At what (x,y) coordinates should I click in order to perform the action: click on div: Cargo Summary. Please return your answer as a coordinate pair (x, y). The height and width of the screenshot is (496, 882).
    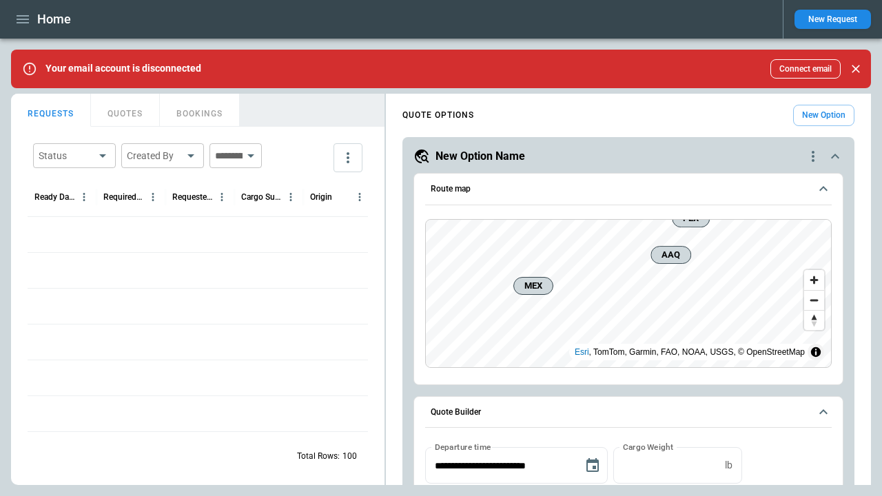
    Looking at the image, I should click on (261, 197).